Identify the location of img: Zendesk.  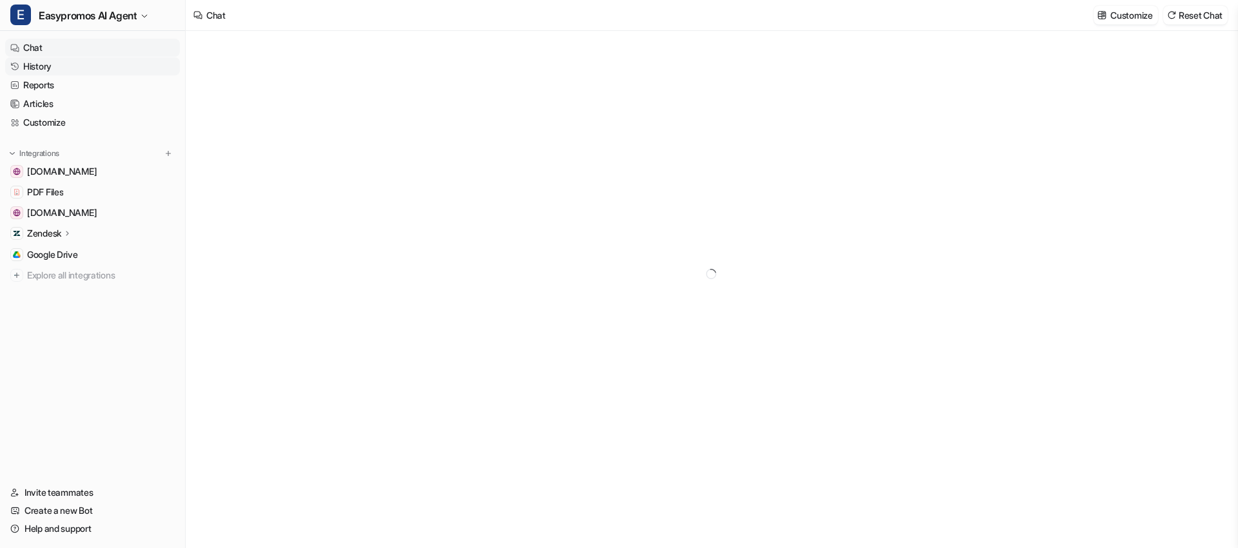
(17, 233).